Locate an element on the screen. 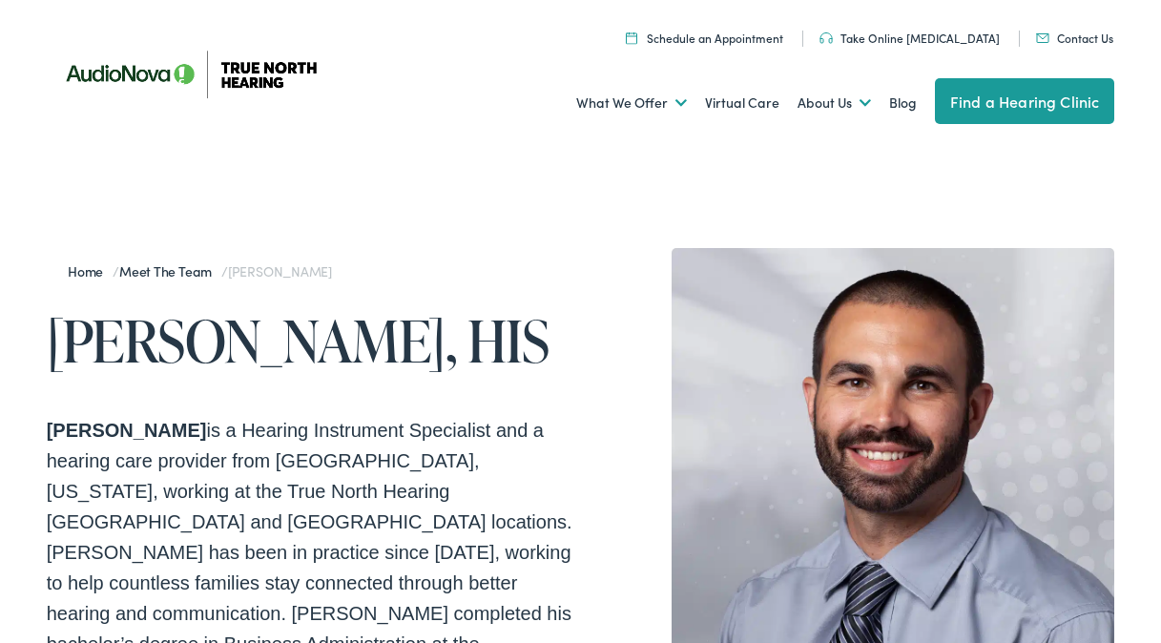 The width and height of the screenshot is (1161, 643). a: Virtual Care is located at coordinates (742, 103).